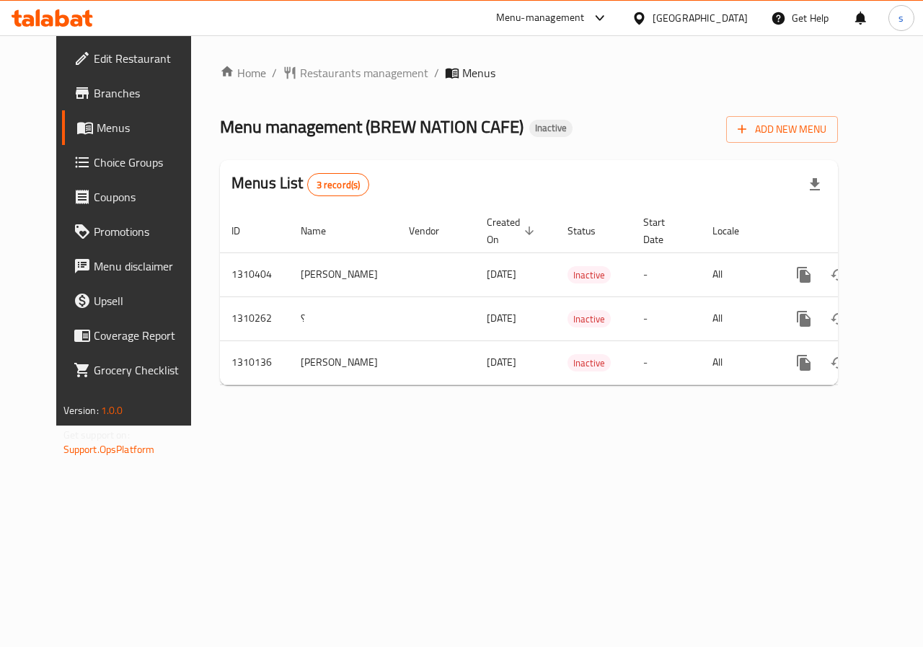 Image resolution: width=923 pixels, height=647 pixels. I want to click on span: Menu management ( BREW NATION CAFE ), so click(372, 126).